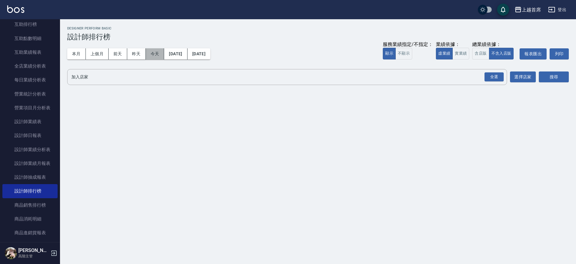 This screenshot has width=576, height=264. What do you see at coordinates (461, 53) in the screenshot?
I see `button: 實業績` at bounding box center [461, 53].